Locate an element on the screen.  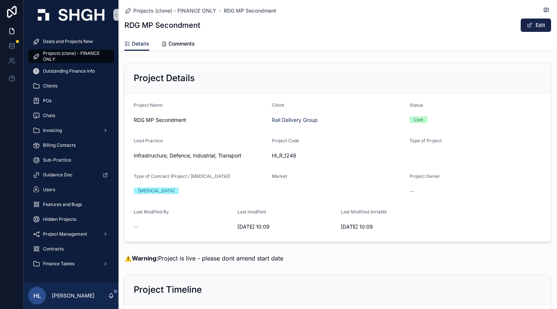
a: Hidden Projects is located at coordinates (71, 219).